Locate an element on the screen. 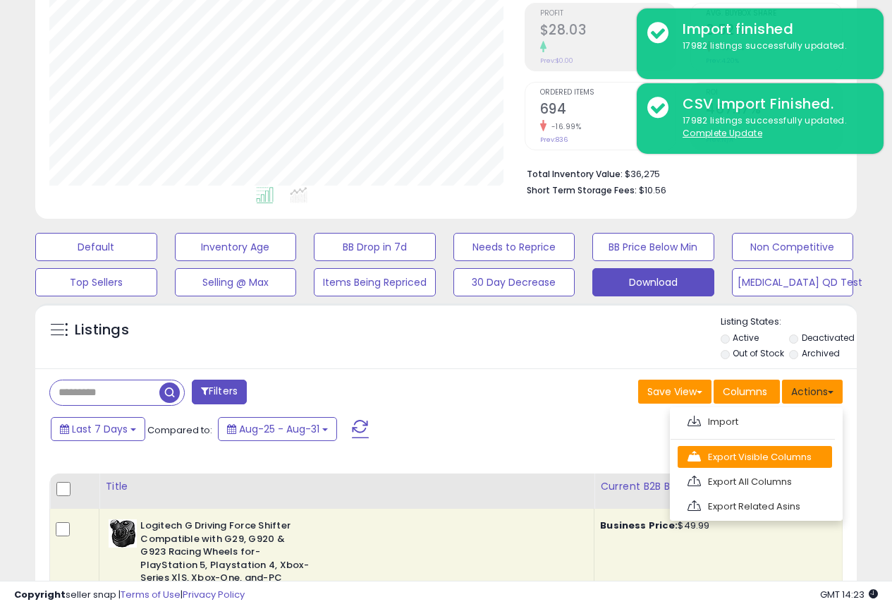  img: 51pt0Nmue6S._SL40_.jpg is located at coordinates (123, 533).